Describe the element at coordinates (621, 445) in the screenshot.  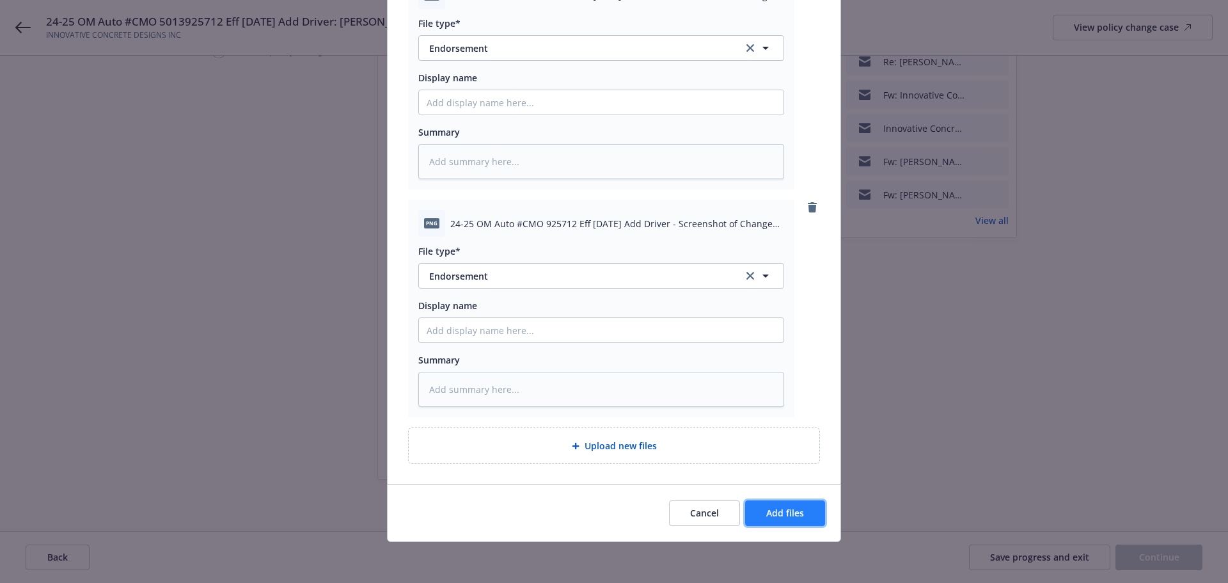
I see `span: Upload new files` at that location.